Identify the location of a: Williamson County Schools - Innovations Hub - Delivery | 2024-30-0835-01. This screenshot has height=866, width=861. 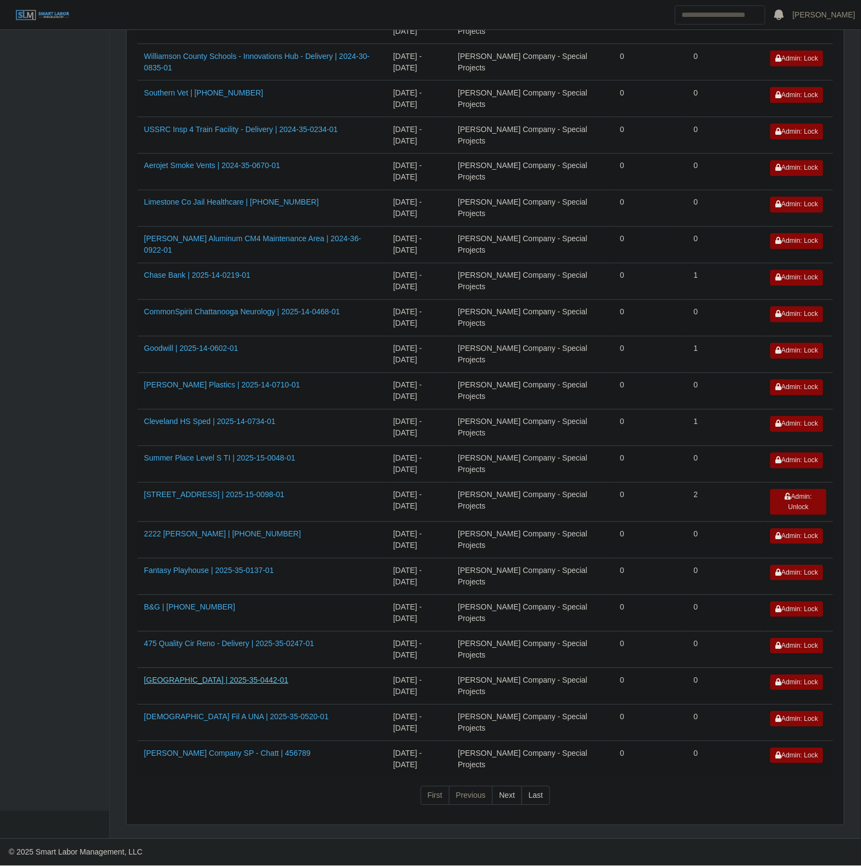
(257, 62).